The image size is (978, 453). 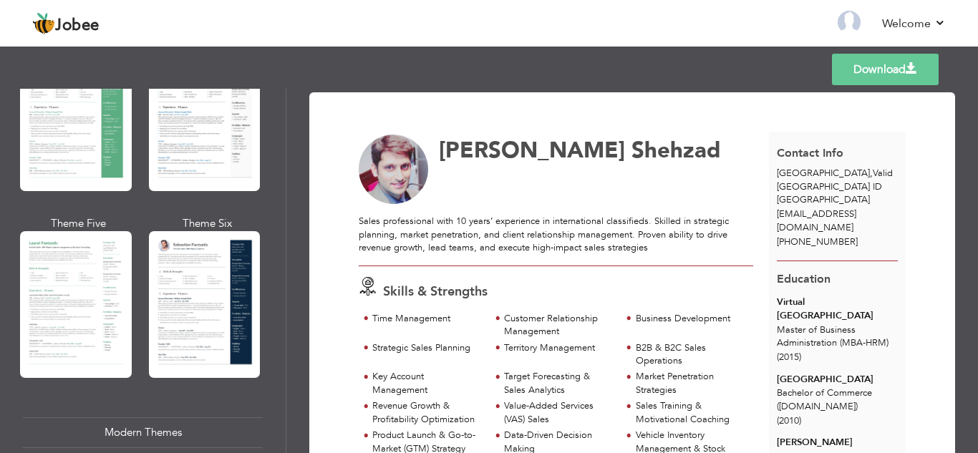 I want to click on p: Sales professional with 10 years’ experience in international classifieds. Skilled in strategic p..., so click(x=556, y=235).